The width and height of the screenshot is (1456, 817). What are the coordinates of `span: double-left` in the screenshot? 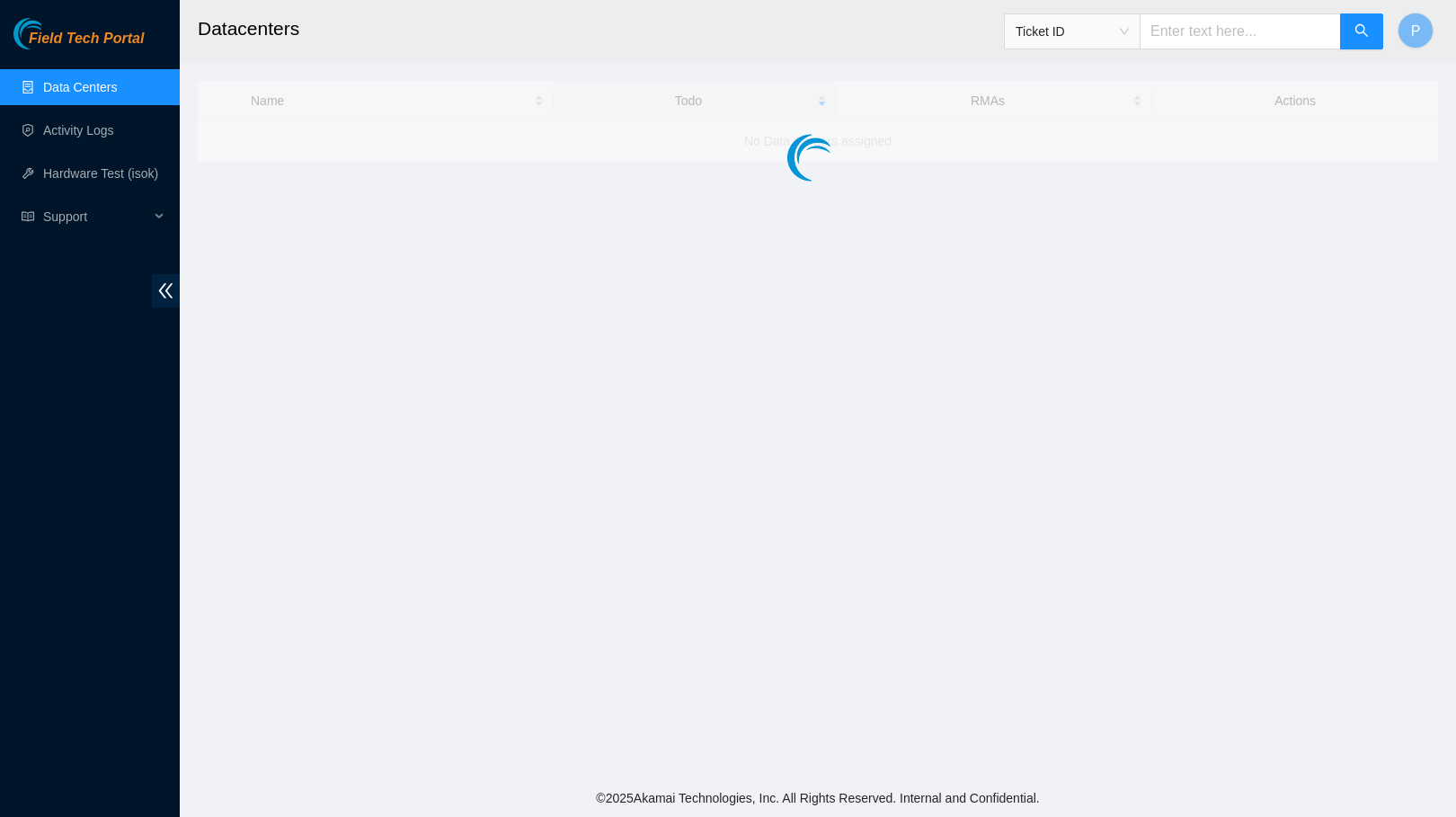 It's located at (166, 290).